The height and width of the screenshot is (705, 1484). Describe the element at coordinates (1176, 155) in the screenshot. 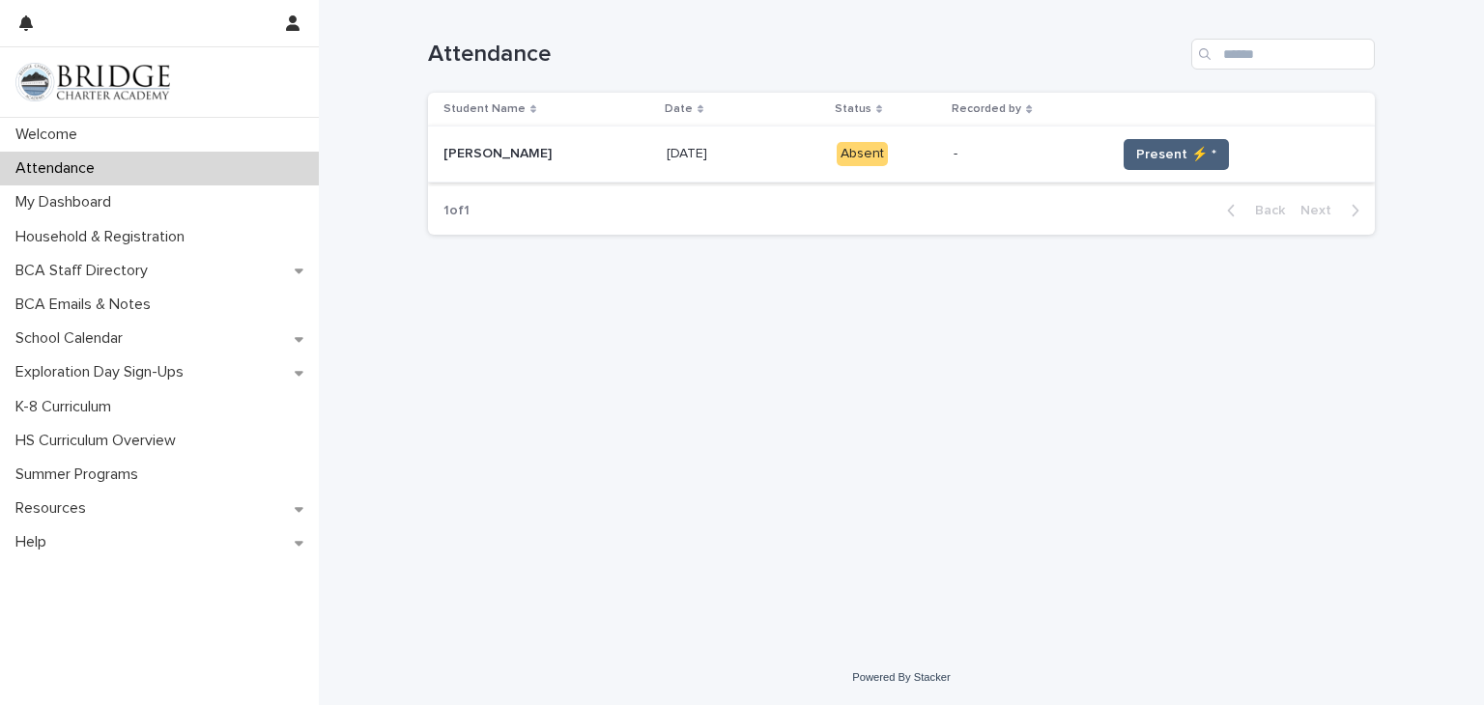

I see `button: Present ⚡ *` at that location.